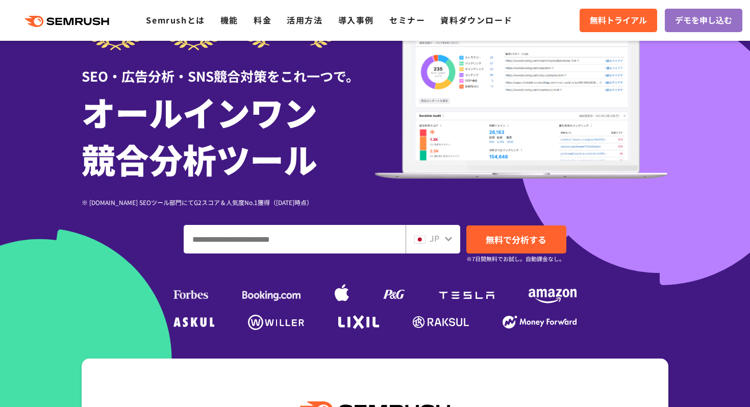  Describe the element at coordinates (516, 239) in the screenshot. I see `a: 無料で分析する` at that location.